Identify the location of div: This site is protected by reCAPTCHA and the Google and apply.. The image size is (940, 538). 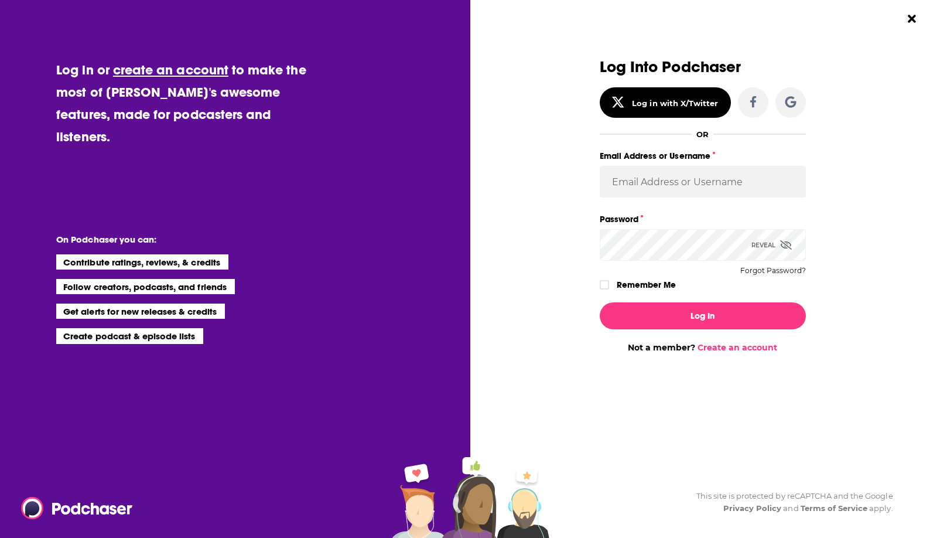
(790, 502).